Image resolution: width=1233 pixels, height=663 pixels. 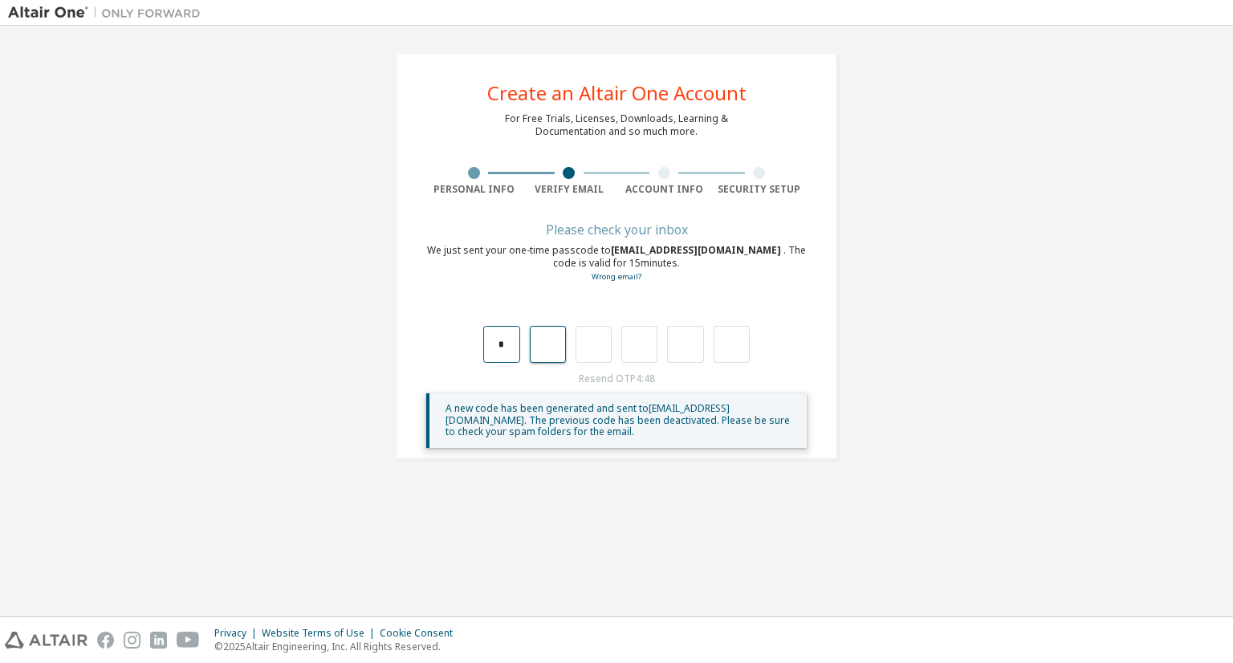 I want to click on div: For Free Trials, Licenses, Downloads, Learning & Documentation and so much more., so click(x=616, y=125).